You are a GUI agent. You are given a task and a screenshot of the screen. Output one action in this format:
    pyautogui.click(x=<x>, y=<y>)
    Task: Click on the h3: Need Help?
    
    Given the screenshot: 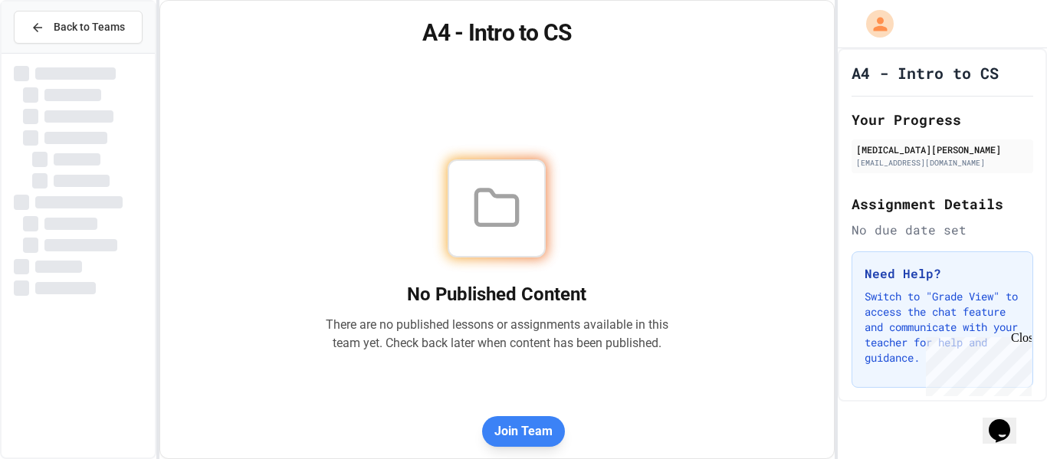 What is the action you would take?
    pyautogui.click(x=942, y=274)
    